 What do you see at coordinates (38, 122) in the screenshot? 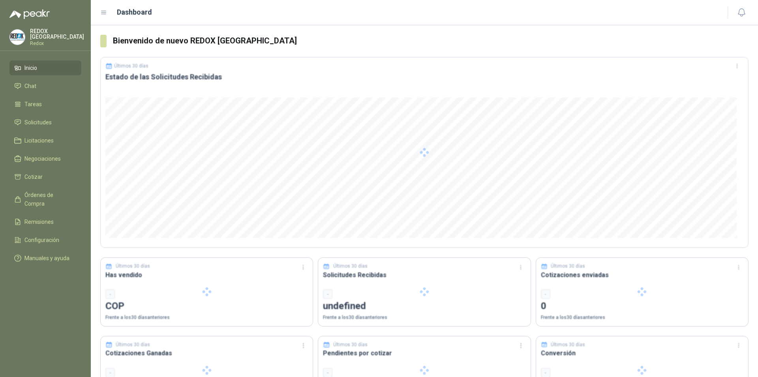
I see `span: Solicitudes` at bounding box center [38, 122].